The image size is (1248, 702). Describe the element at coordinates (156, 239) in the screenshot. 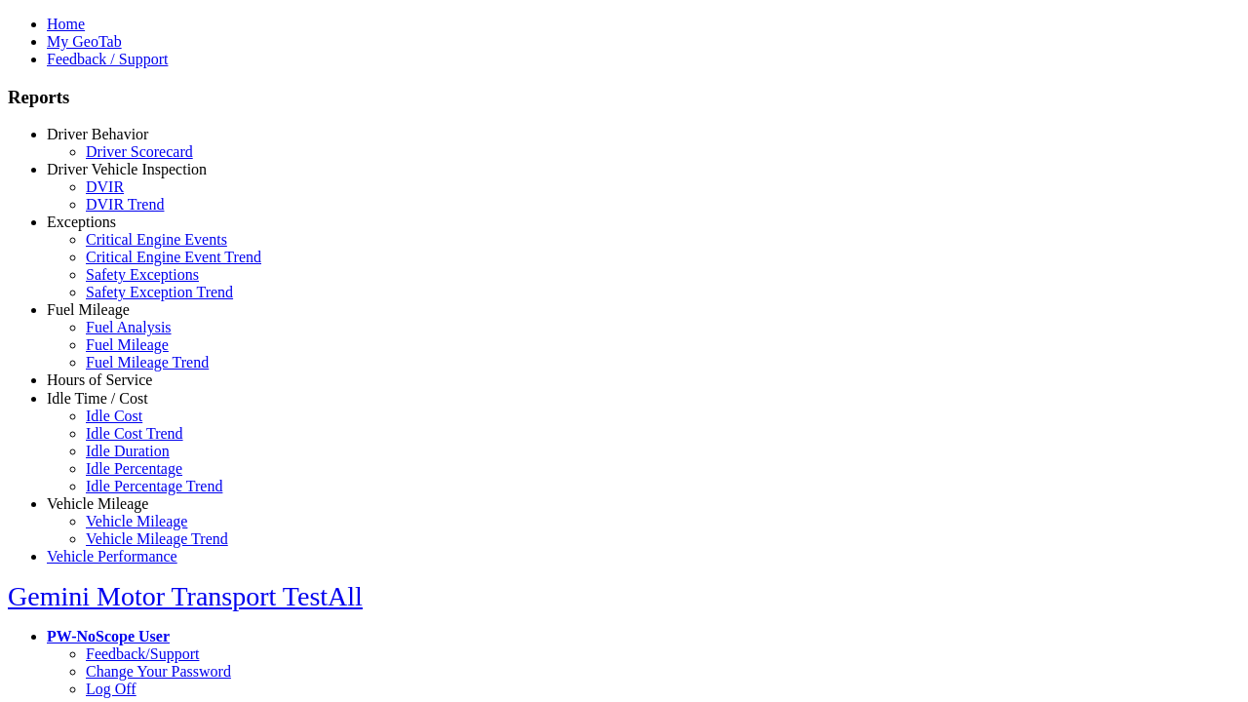

I see `a: Critical Engine Events` at that location.